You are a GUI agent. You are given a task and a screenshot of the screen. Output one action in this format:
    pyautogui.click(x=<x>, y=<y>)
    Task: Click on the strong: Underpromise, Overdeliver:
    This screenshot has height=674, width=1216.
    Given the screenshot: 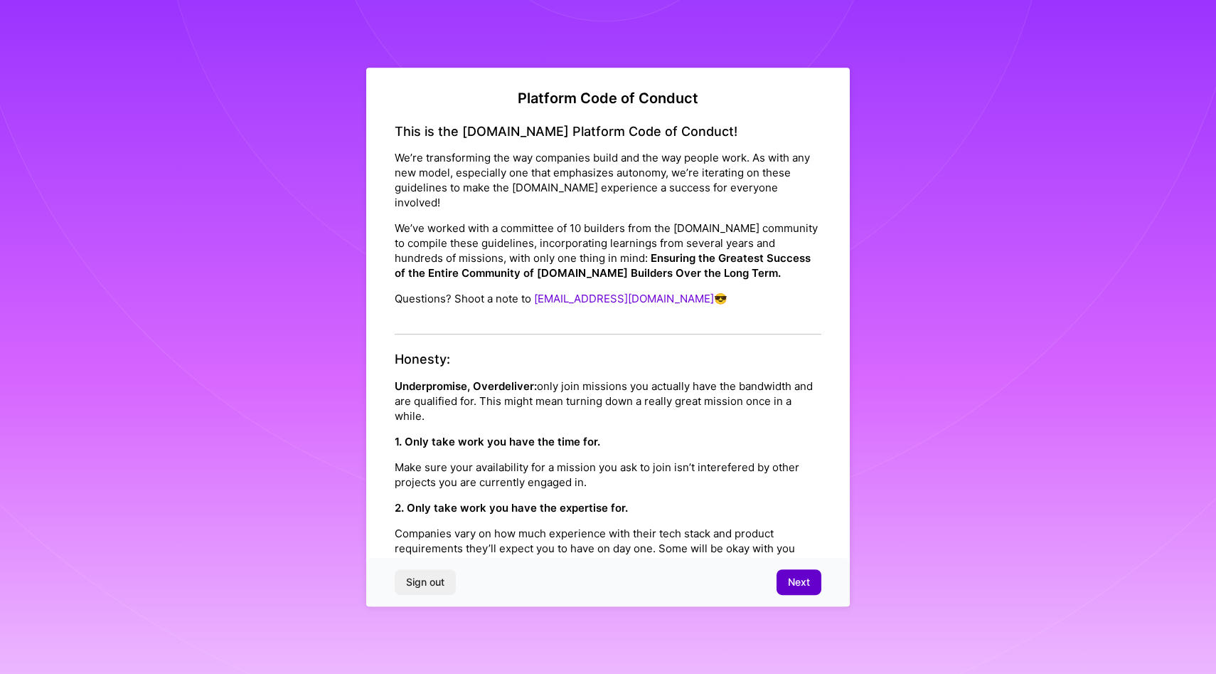 What is the action you would take?
    pyautogui.click(x=466, y=386)
    